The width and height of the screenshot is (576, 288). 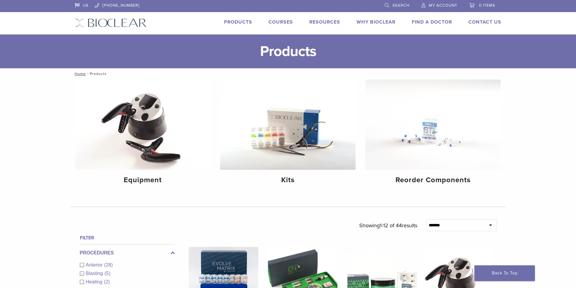 What do you see at coordinates (143, 135) in the screenshot?
I see `a: Equipment` at bounding box center [143, 135].